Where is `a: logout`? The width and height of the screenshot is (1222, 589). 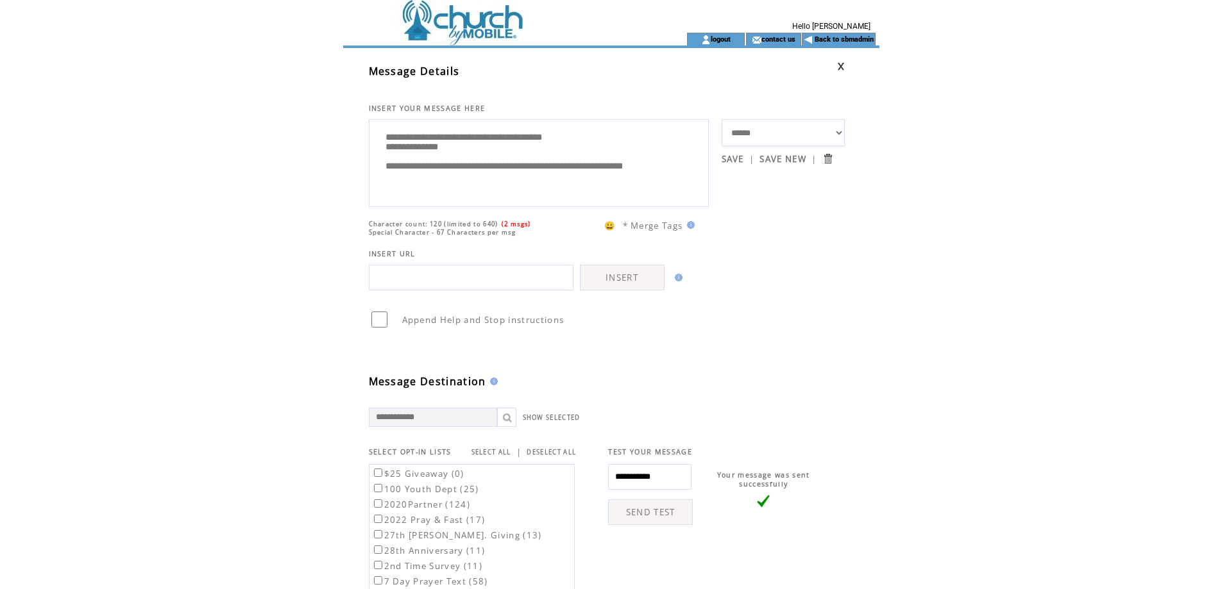 a: logout is located at coordinates (720, 38).